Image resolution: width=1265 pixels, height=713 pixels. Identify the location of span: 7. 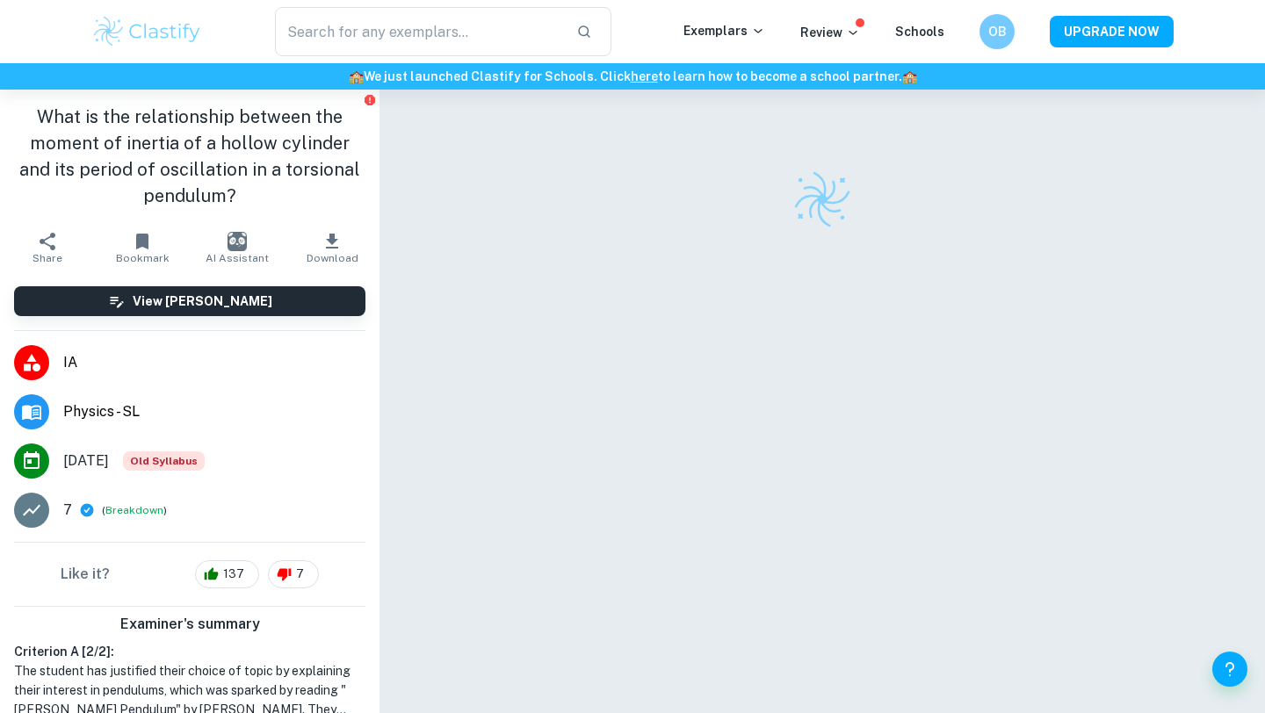
(300, 575).